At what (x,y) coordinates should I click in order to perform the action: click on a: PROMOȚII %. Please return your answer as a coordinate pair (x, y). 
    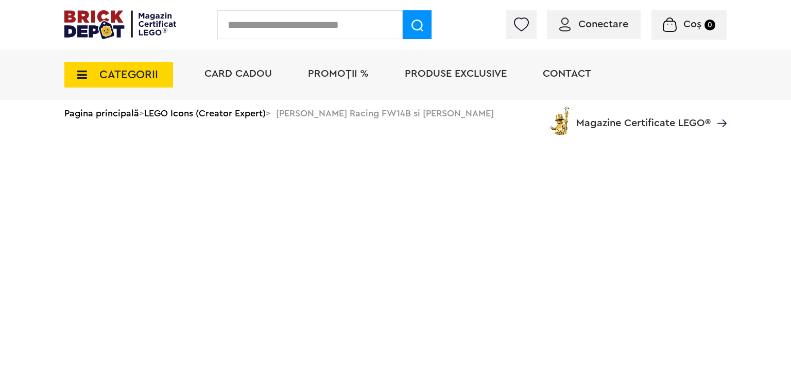
    Looking at the image, I should click on (338, 74).